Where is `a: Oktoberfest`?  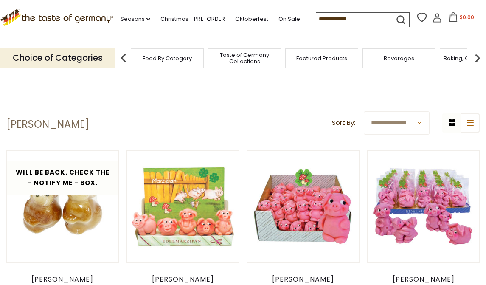
a: Oktoberfest is located at coordinates (252, 19).